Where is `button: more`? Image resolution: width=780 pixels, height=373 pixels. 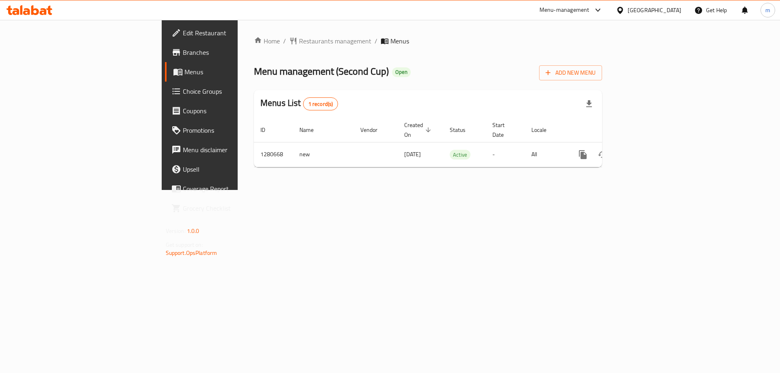 button: more is located at coordinates (583, 155).